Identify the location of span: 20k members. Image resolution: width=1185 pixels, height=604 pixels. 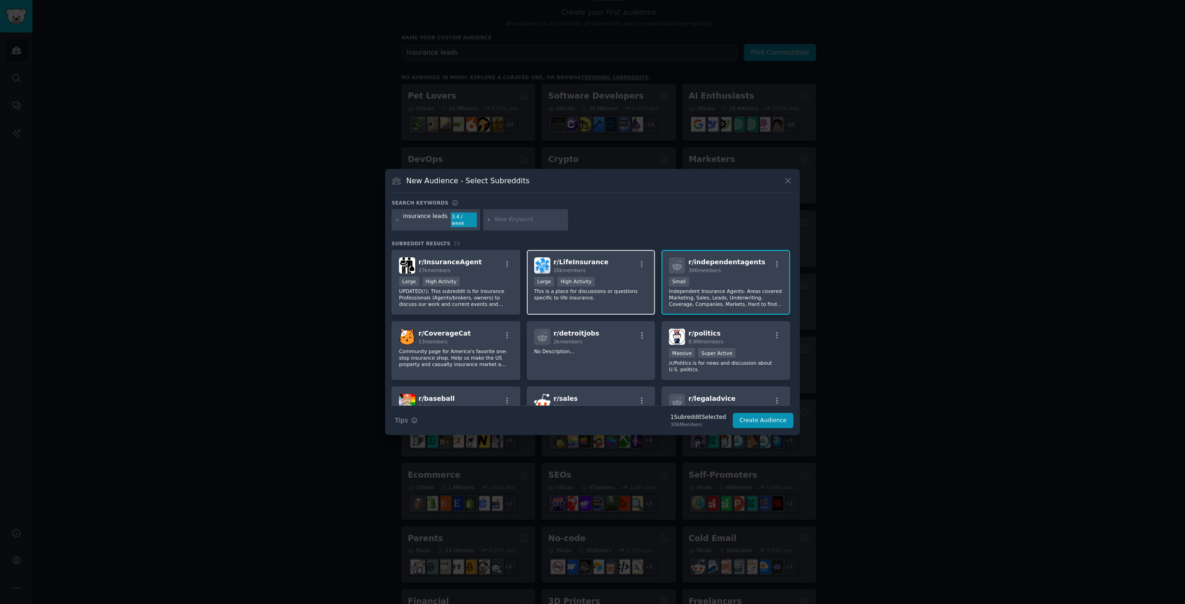
(569, 270).